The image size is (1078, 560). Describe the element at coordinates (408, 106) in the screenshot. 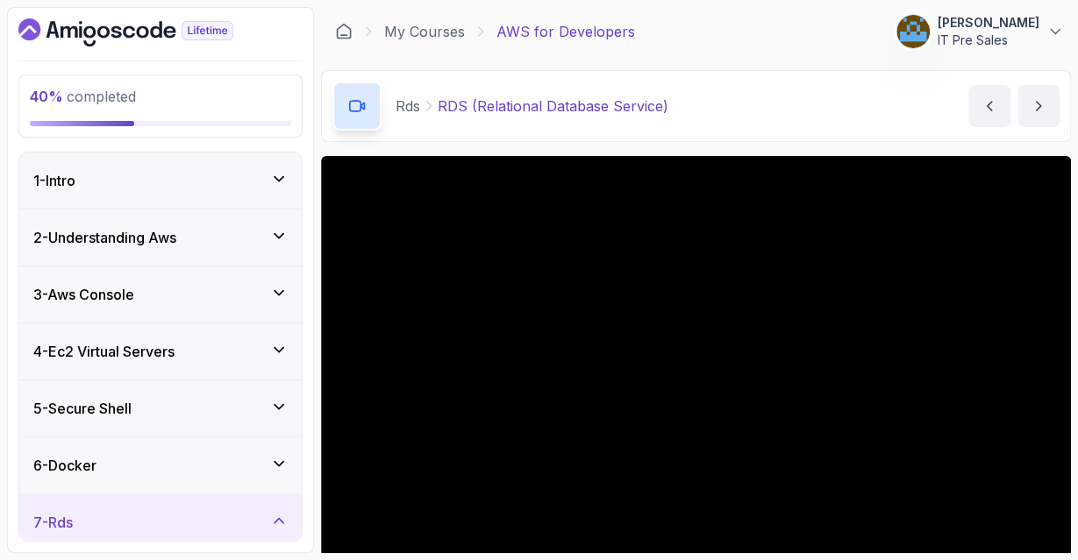

I see `p: Rds` at that location.